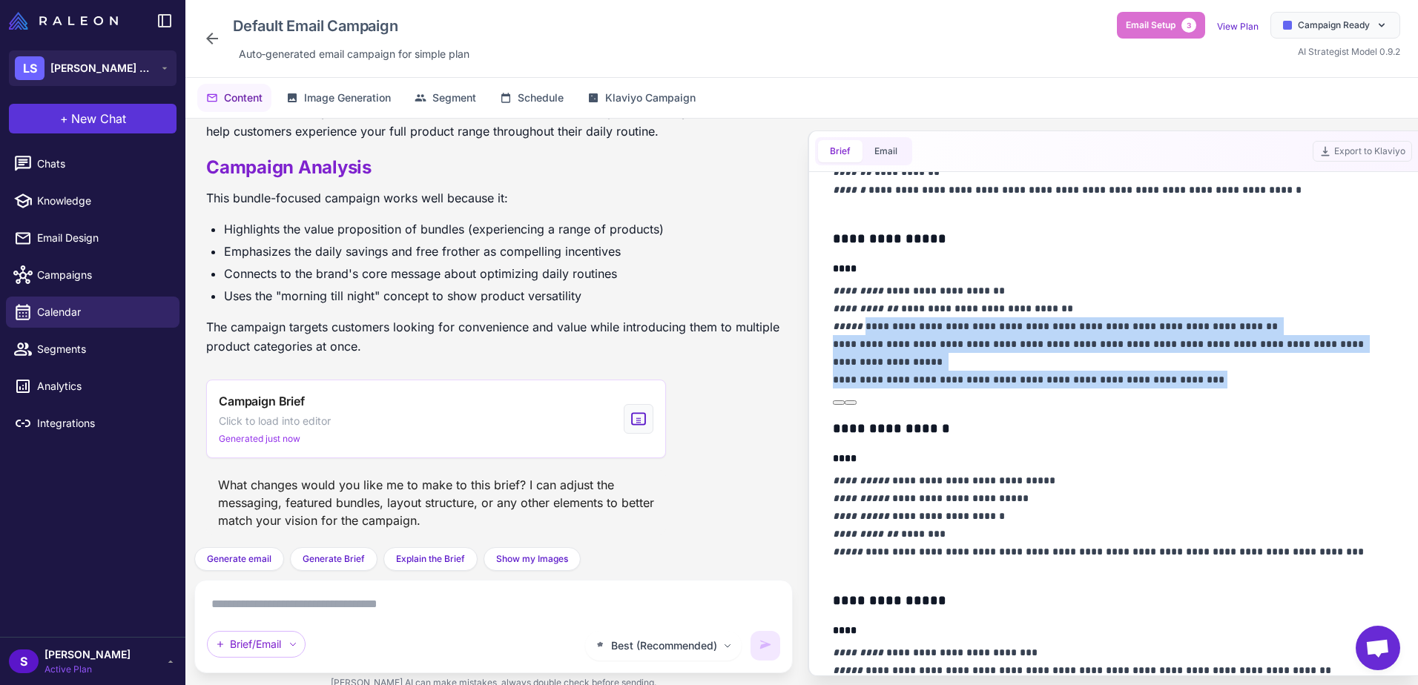 Image resolution: width=1418 pixels, height=685 pixels. I want to click on div: Click to edit campaign name, so click(351, 26).